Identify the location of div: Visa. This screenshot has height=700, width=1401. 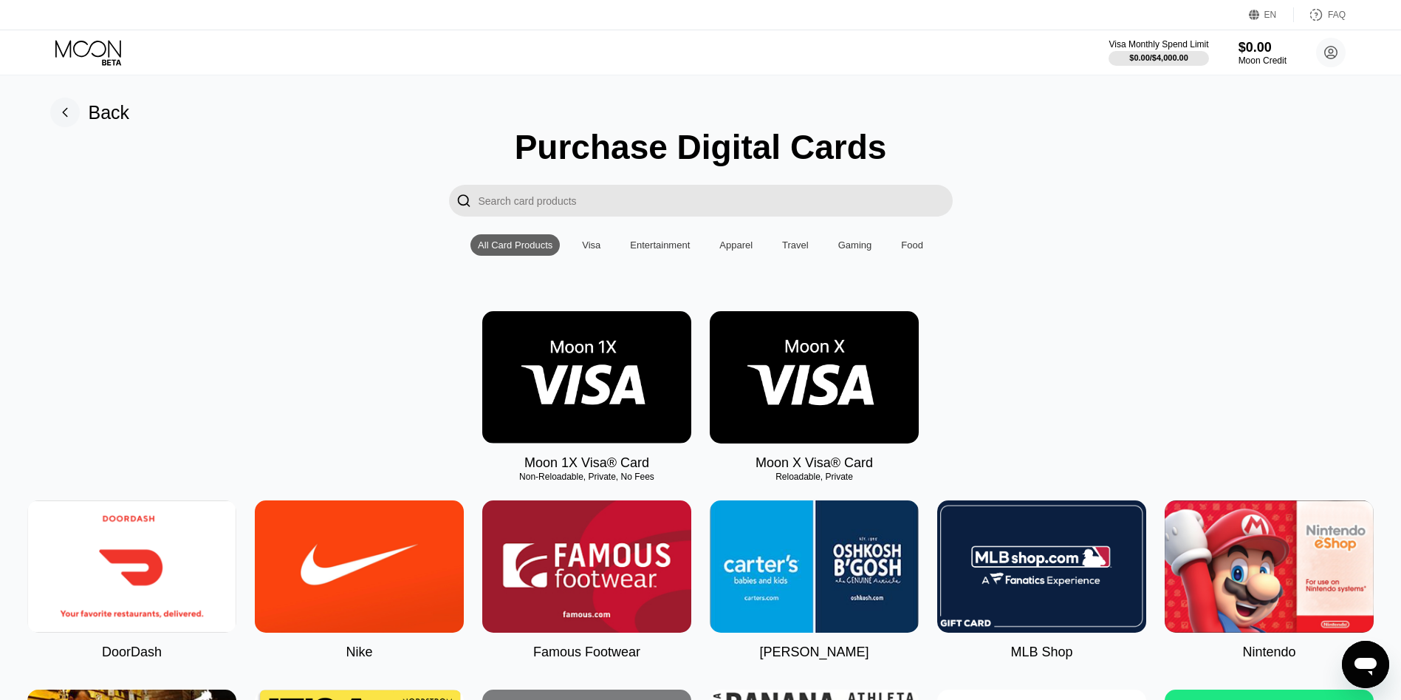
(591, 245).